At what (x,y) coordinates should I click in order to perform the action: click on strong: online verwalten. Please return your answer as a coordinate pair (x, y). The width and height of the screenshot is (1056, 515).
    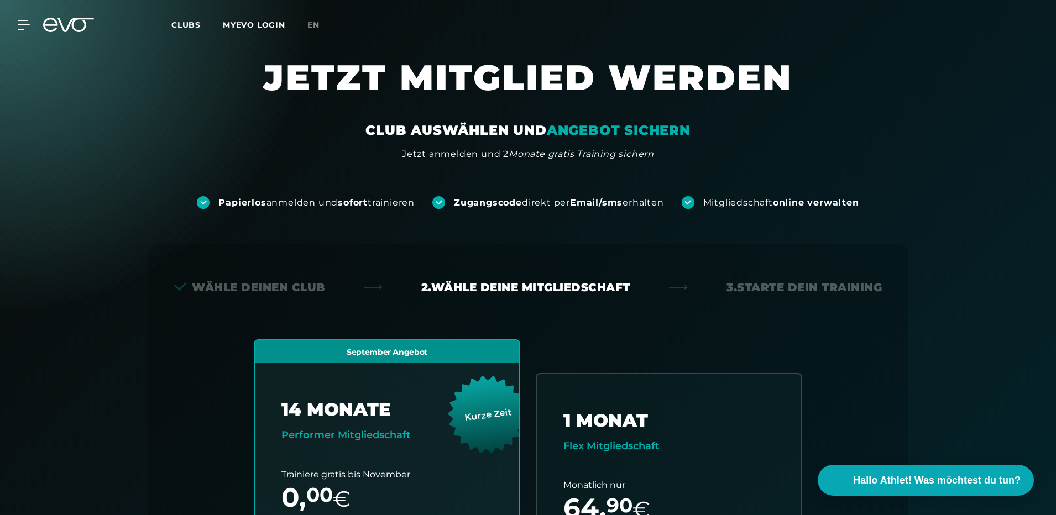
    Looking at the image, I should click on (816, 202).